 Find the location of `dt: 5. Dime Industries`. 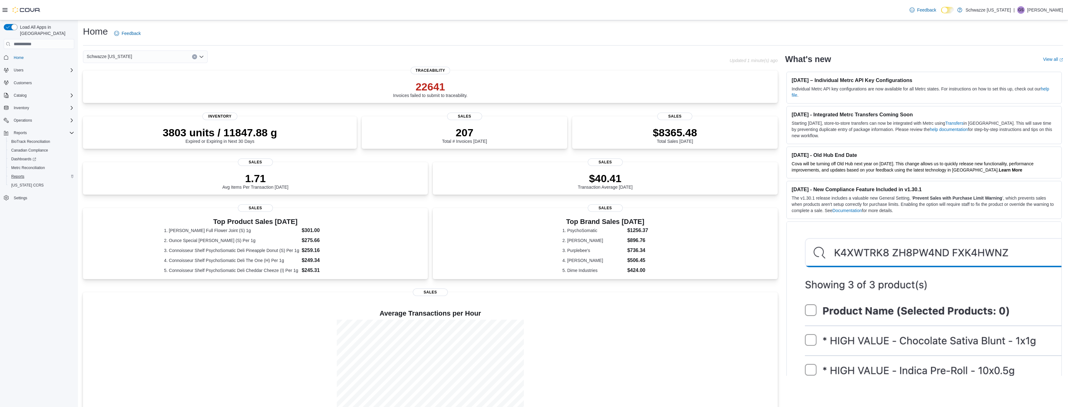

dt: 5. Dime Industries is located at coordinates (594, 270).